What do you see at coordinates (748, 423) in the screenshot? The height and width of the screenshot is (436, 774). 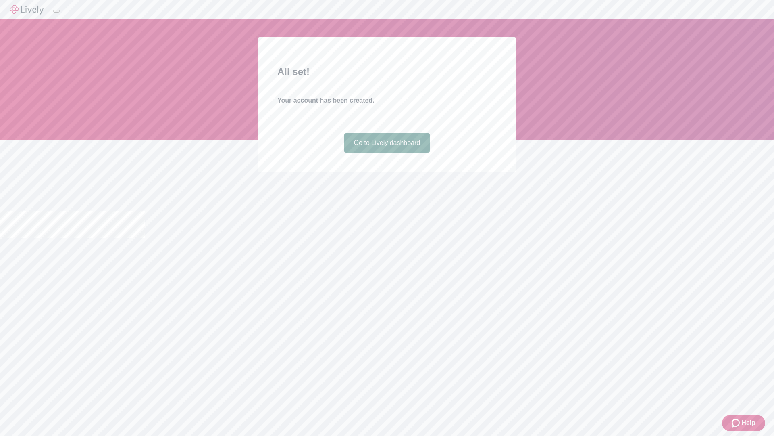 I see `span: Help` at bounding box center [748, 423].